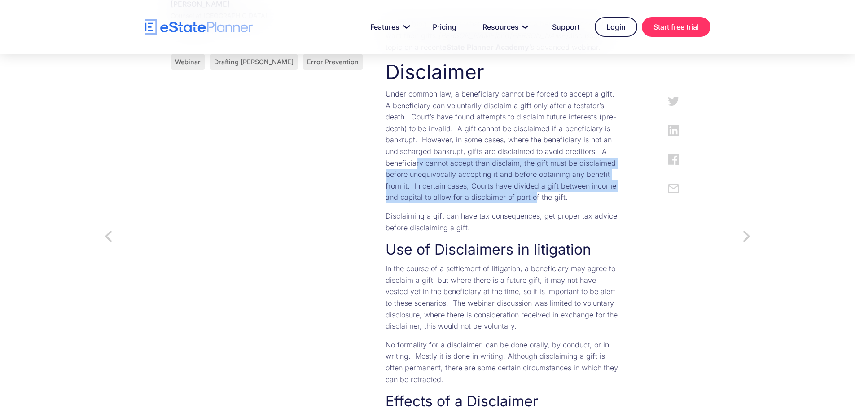 The width and height of the screenshot is (855, 409). What do you see at coordinates (388, 27) in the screenshot?
I see `a: Features` at bounding box center [388, 27].